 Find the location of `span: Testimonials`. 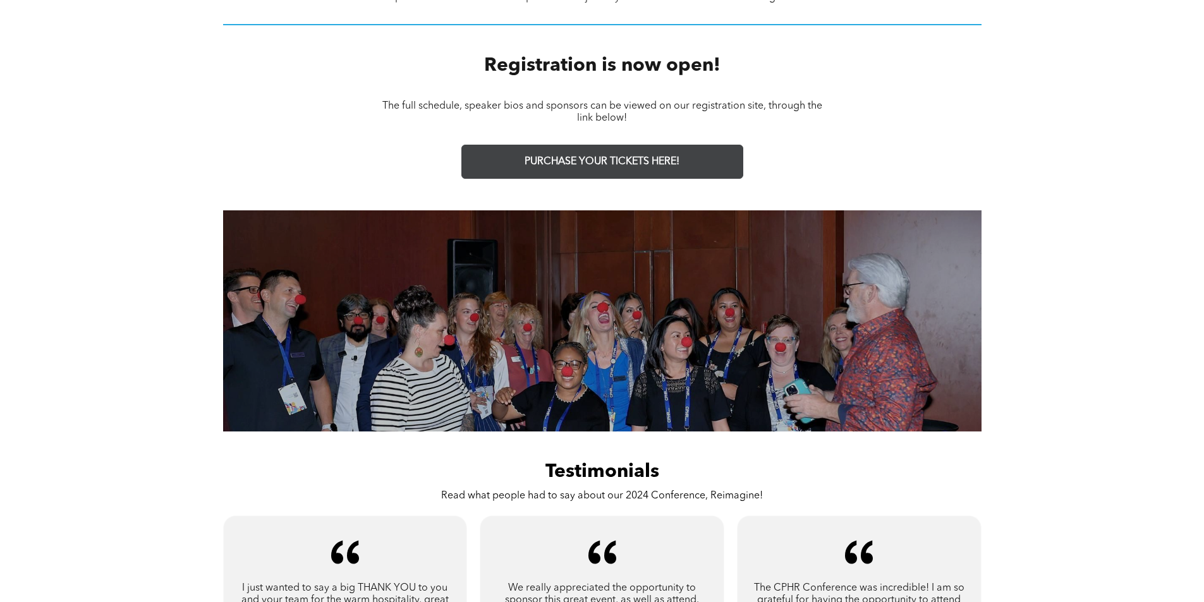

span: Testimonials is located at coordinates (602, 472).